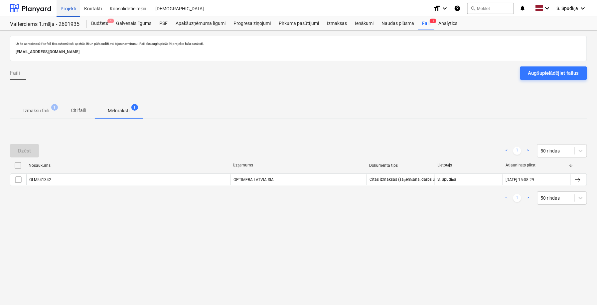 Image resolution: width=597 pixels, height=305 pixels. What do you see at coordinates (437, 8) in the screenshot?
I see `i: format_size` at bounding box center [437, 8].